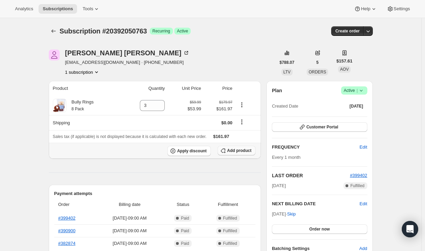  Describe the element at coordinates (317, 62) in the screenshot. I see `span: 5` at that location.